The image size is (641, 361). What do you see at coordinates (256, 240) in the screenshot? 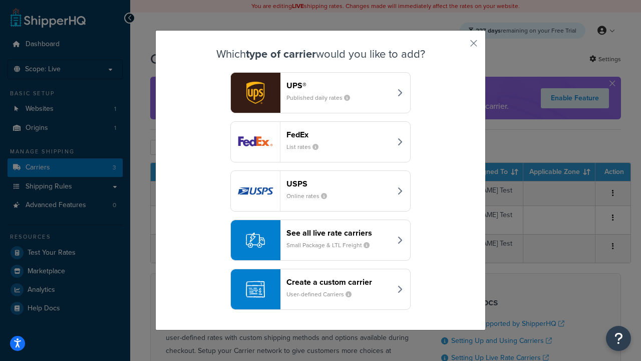
I see `img: icon-carrier-liverate-becf4550.svg` at bounding box center [256, 240].